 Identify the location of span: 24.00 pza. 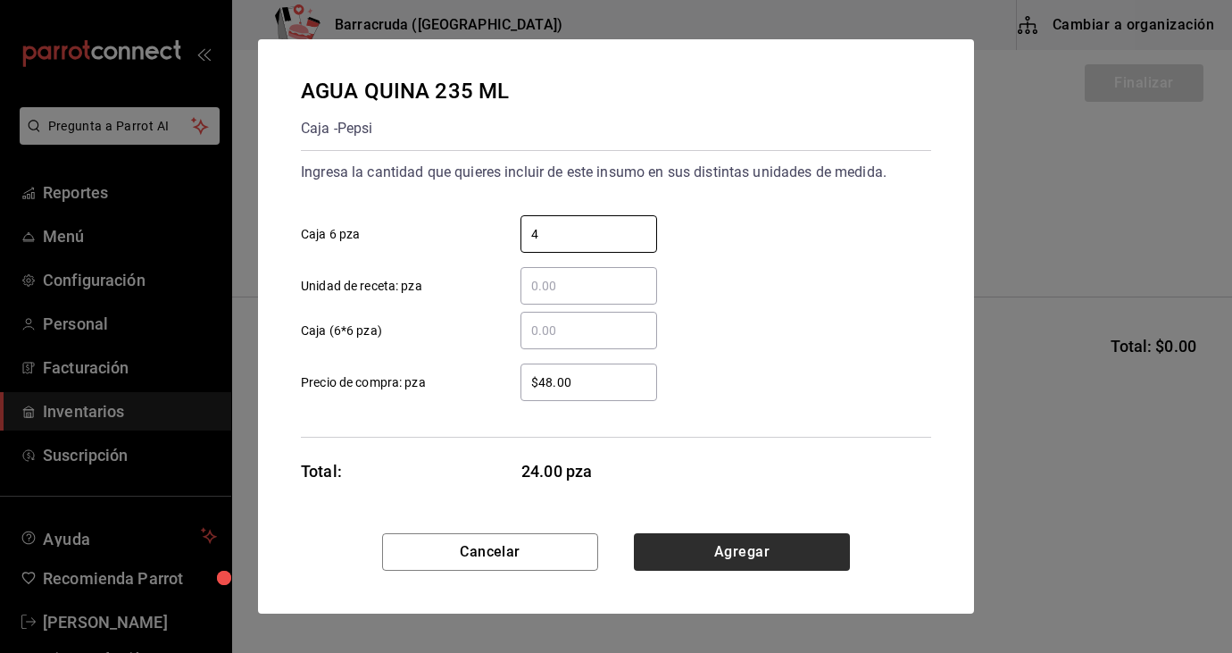
(589, 471).